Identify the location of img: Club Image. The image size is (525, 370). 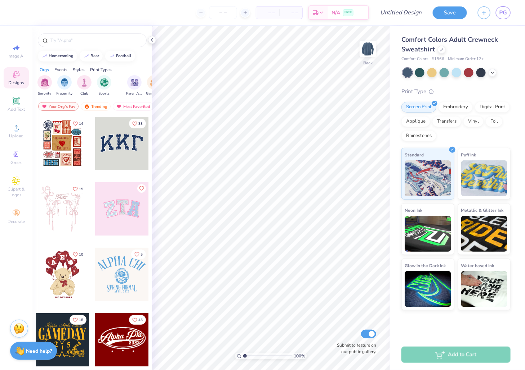
(84, 82).